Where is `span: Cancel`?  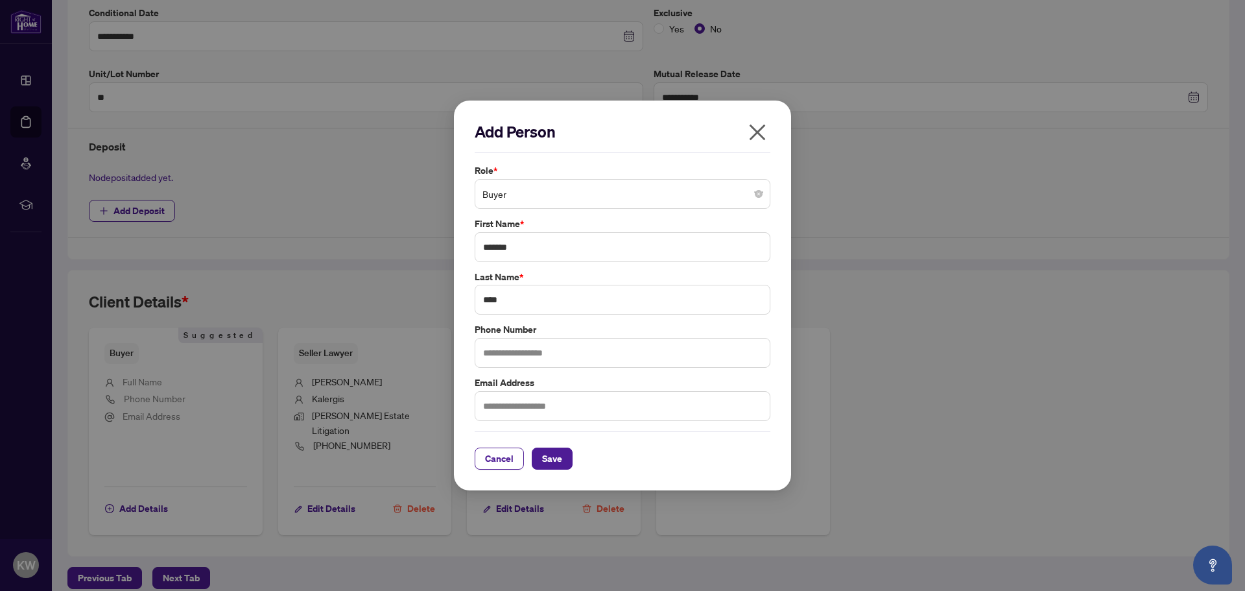 span: Cancel is located at coordinates (499, 458).